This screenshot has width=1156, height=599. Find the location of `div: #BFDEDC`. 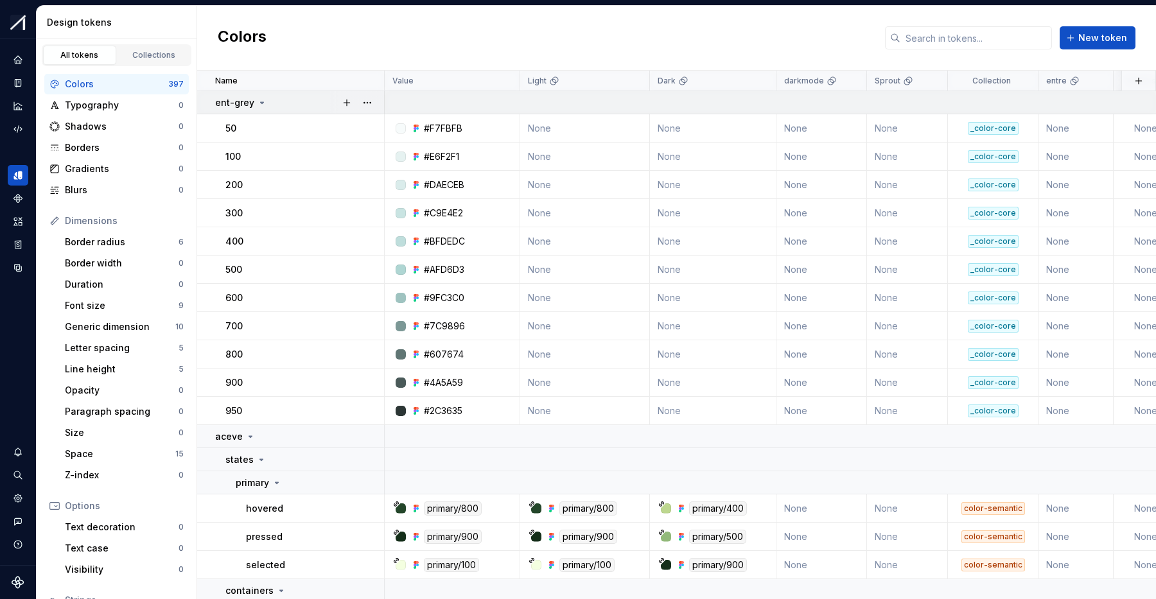

div: #BFDEDC is located at coordinates (444, 241).